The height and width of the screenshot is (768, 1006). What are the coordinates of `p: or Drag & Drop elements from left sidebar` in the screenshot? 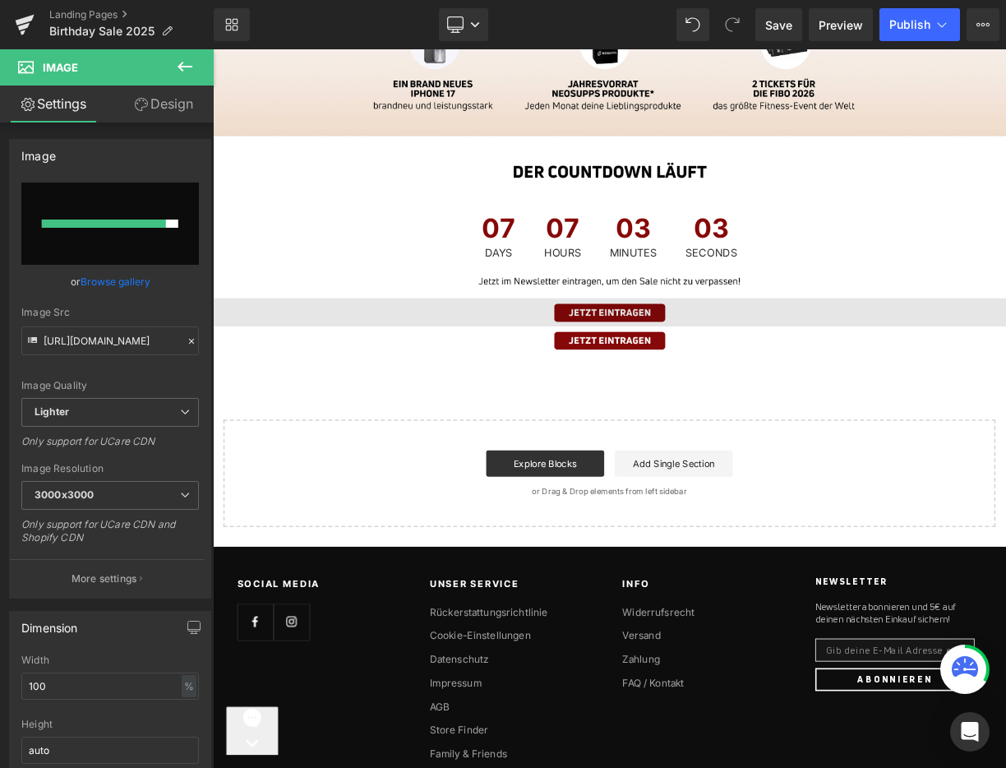 It's located at (497, 554).